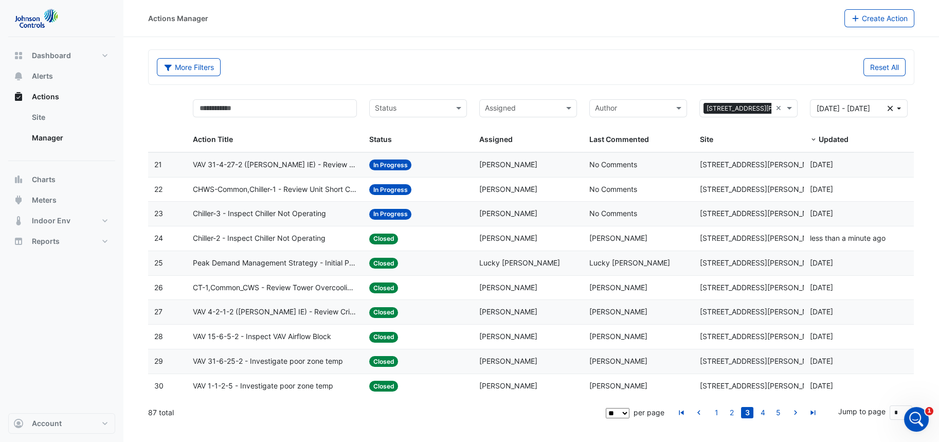 The width and height of the screenshot is (939, 442). What do you see at coordinates (716, 412) in the screenshot?
I see `li: page 1` at bounding box center [716, 412].